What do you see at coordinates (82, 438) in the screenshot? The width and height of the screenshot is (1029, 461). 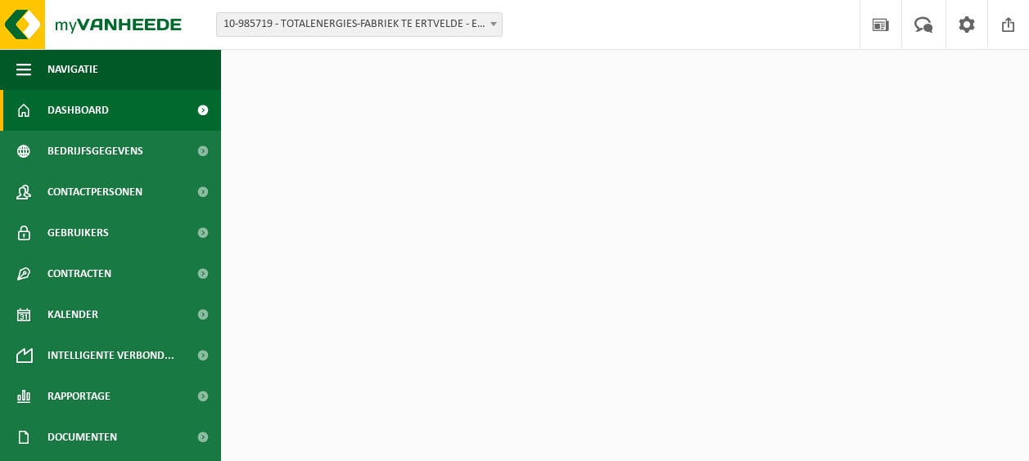 I see `span: Documenten` at bounding box center [82, 438].